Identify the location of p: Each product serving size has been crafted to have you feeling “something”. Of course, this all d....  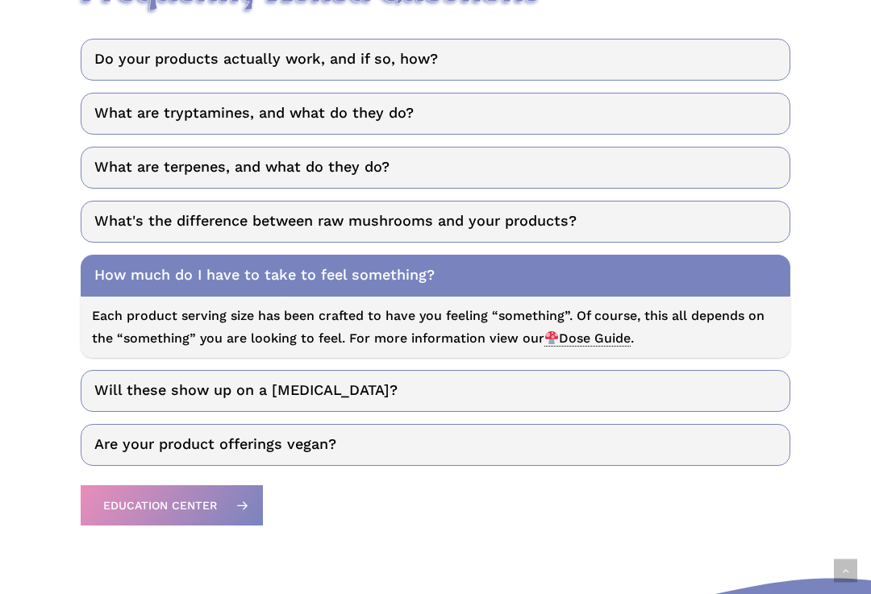
(436, 327).